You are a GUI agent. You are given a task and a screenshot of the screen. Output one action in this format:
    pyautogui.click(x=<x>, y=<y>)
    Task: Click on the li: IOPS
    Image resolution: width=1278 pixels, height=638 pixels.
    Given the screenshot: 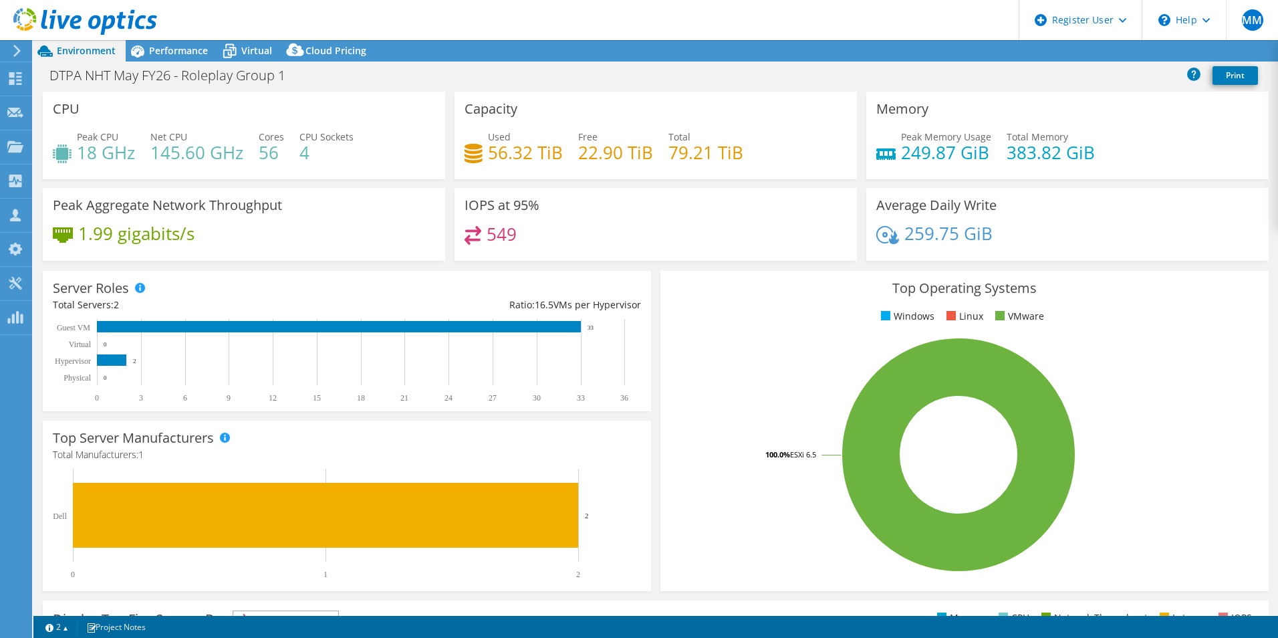 What is the action you would take?
    pyautogui.click(x=1233, y=618)
    